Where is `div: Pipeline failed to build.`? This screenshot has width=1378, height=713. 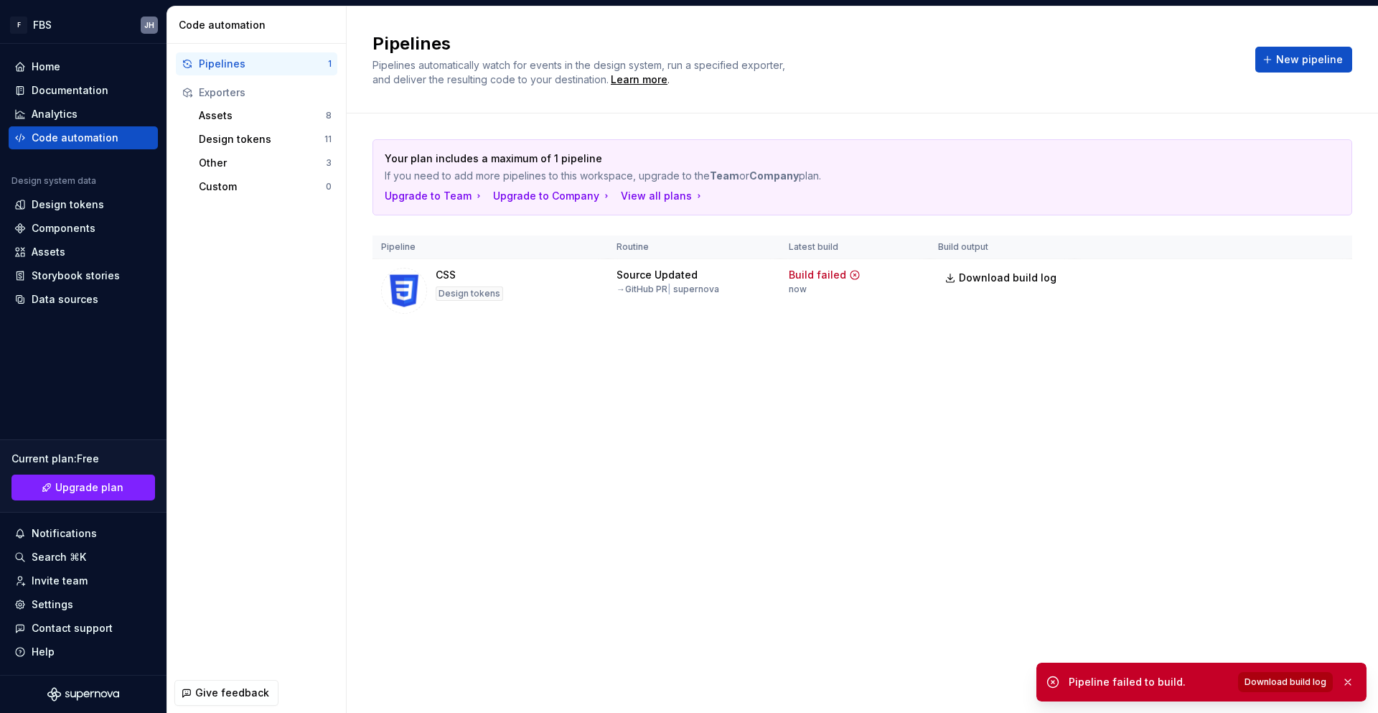 div: Pipeline failed to build. is located at coordinates (1149, 682).